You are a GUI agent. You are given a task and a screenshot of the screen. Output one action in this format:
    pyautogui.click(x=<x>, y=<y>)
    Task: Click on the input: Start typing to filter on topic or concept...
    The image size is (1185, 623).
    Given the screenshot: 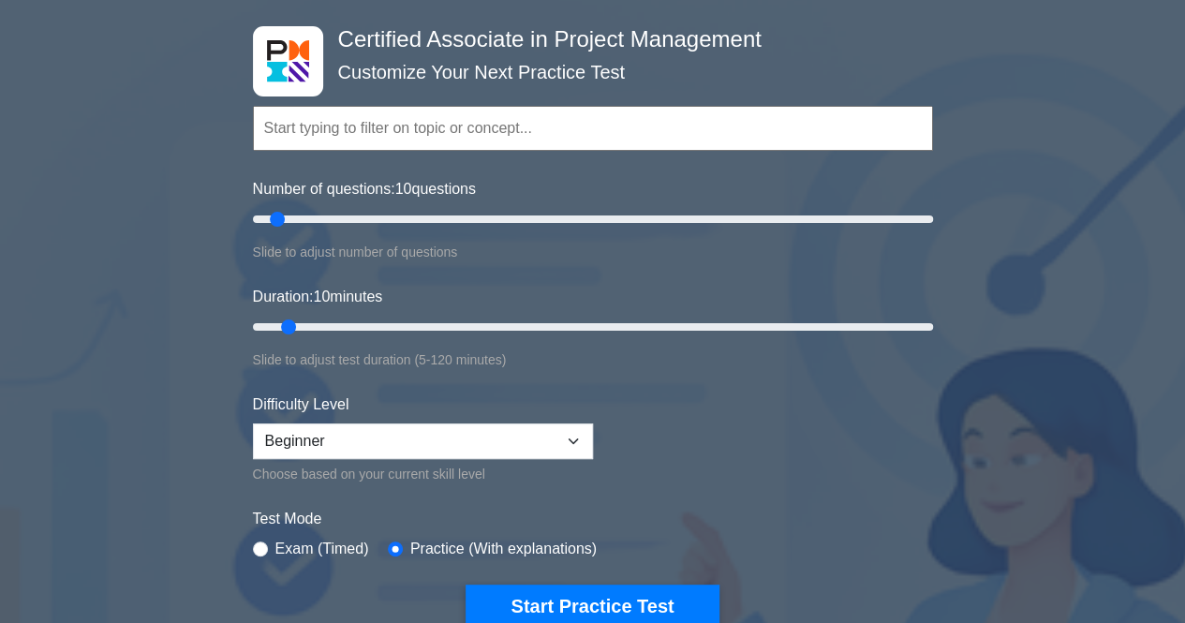 What is the action you would take?
    pyautogui.click(x=593, y=128)
    